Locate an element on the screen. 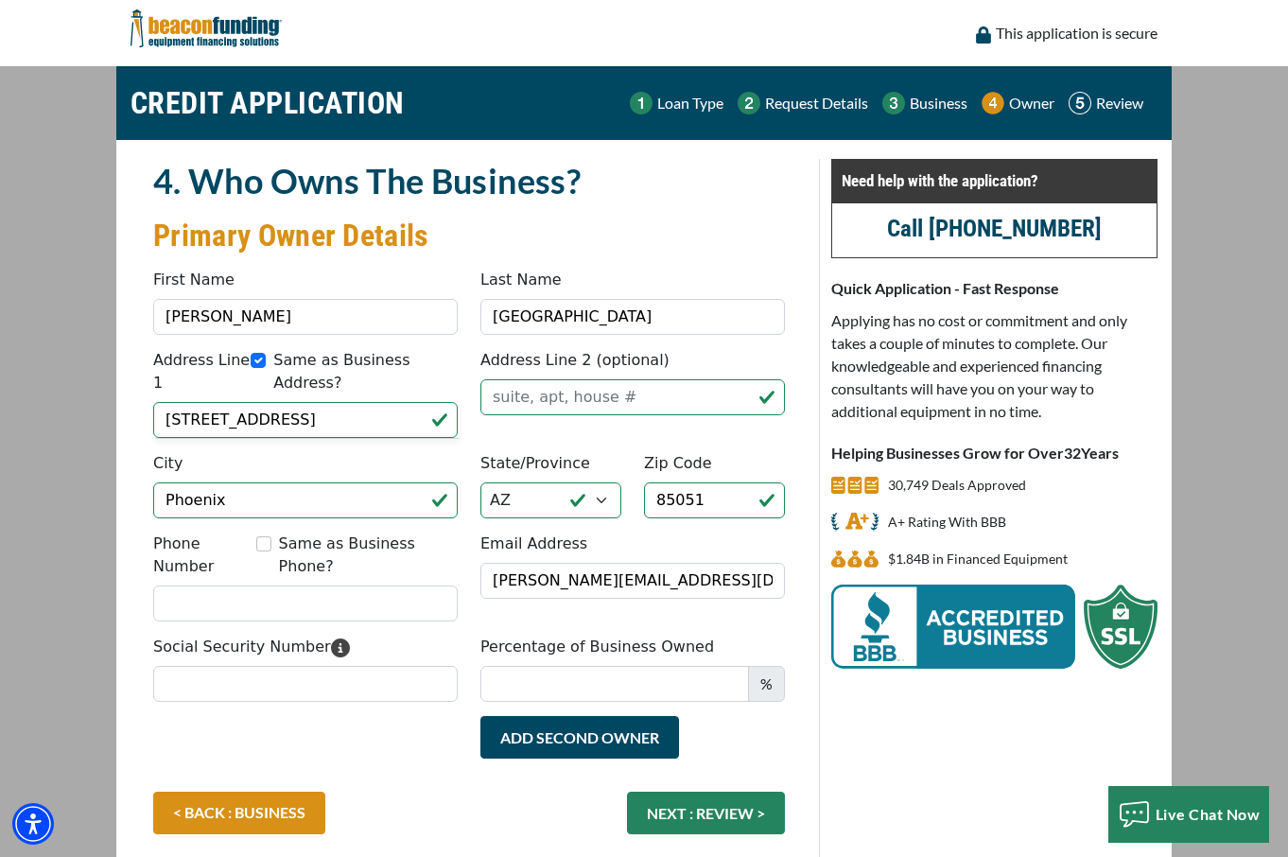 The width and height of the screenshot is (1288, 857). img: Step 4 is located at coordinates (993, 103).